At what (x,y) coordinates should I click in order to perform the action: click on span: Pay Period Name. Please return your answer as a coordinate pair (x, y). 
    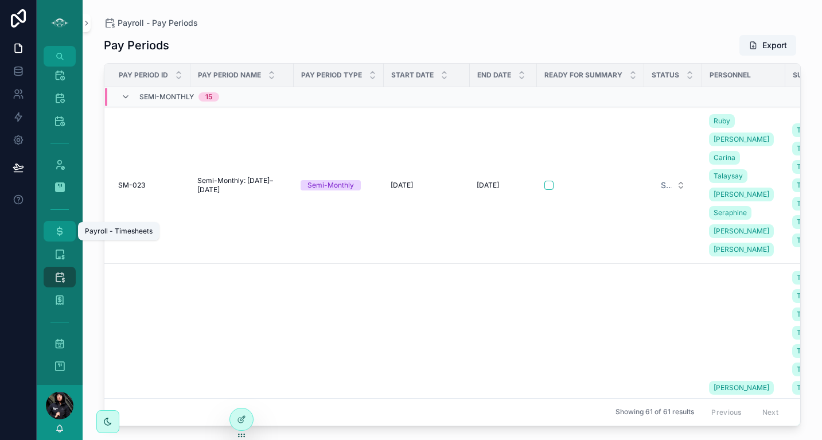
    Looking at the image, I should click on (229, 75).